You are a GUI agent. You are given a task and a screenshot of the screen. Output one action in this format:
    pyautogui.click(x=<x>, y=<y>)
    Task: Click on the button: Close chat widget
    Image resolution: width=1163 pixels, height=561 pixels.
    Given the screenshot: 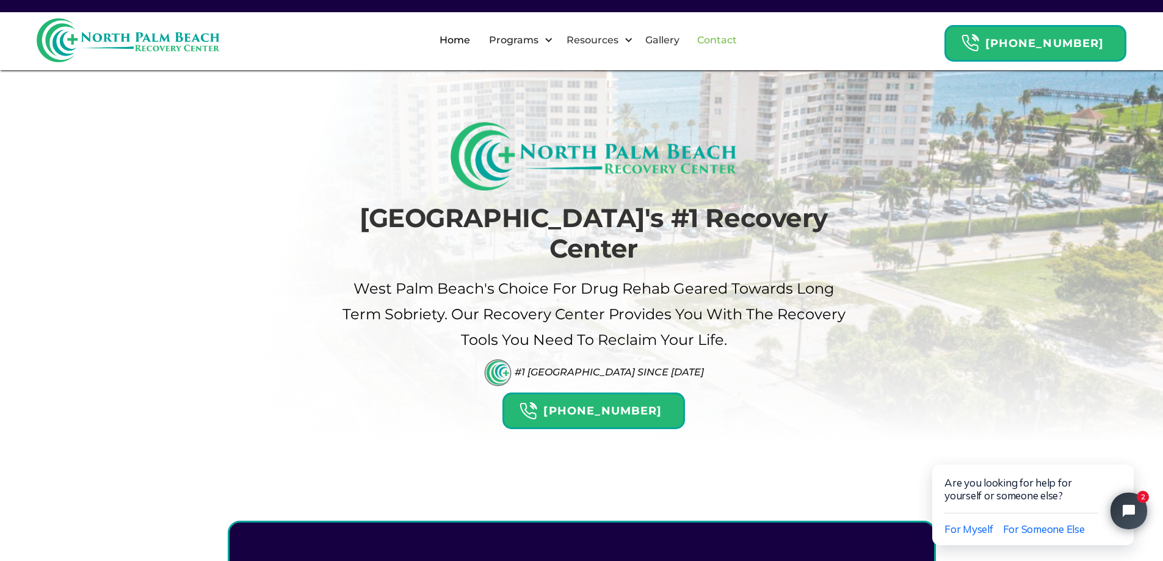 What is the action you would take?
    pyautogui.click(x=222, y=85)
    